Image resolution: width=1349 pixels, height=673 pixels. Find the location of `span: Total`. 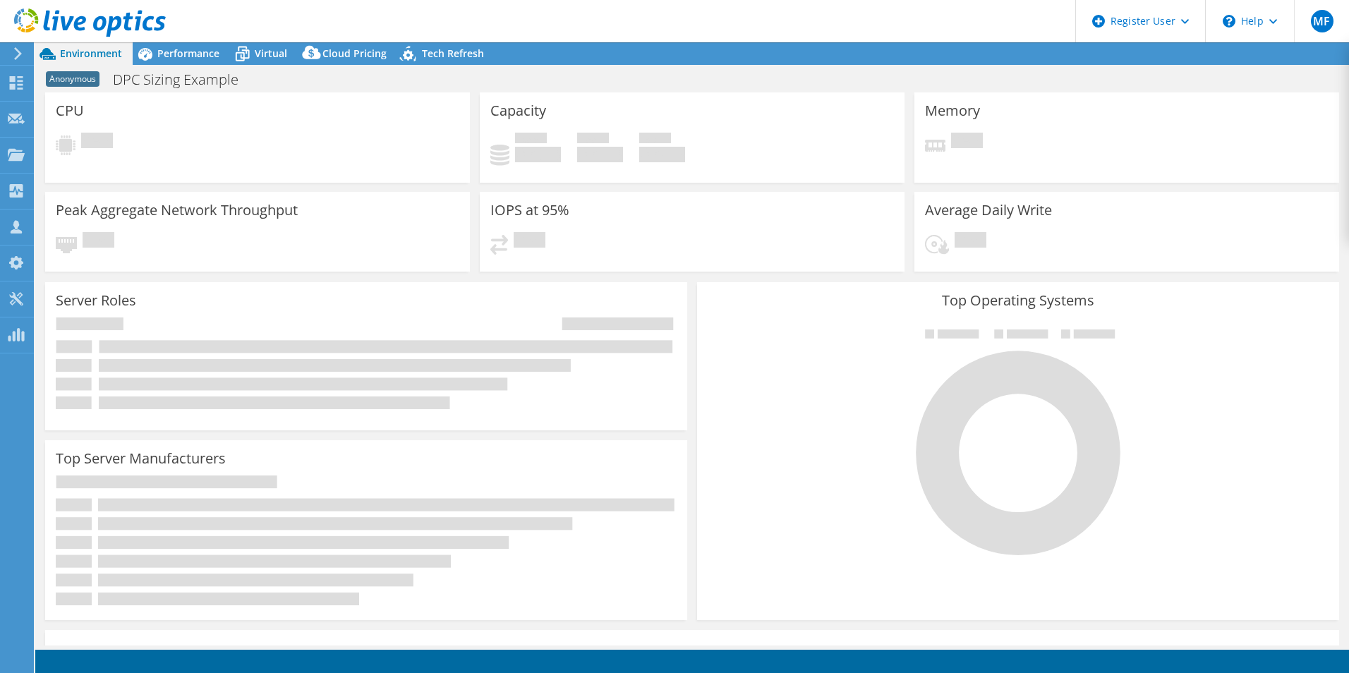

span: Total is located at coordinates (655, 140).